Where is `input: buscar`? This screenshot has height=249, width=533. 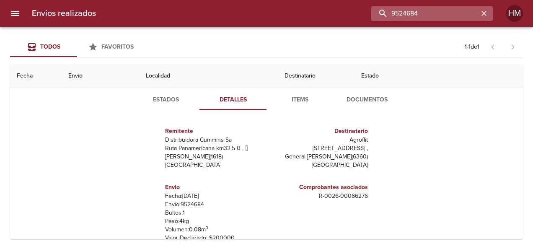
input: buscar is located at coordinates (425, 13).